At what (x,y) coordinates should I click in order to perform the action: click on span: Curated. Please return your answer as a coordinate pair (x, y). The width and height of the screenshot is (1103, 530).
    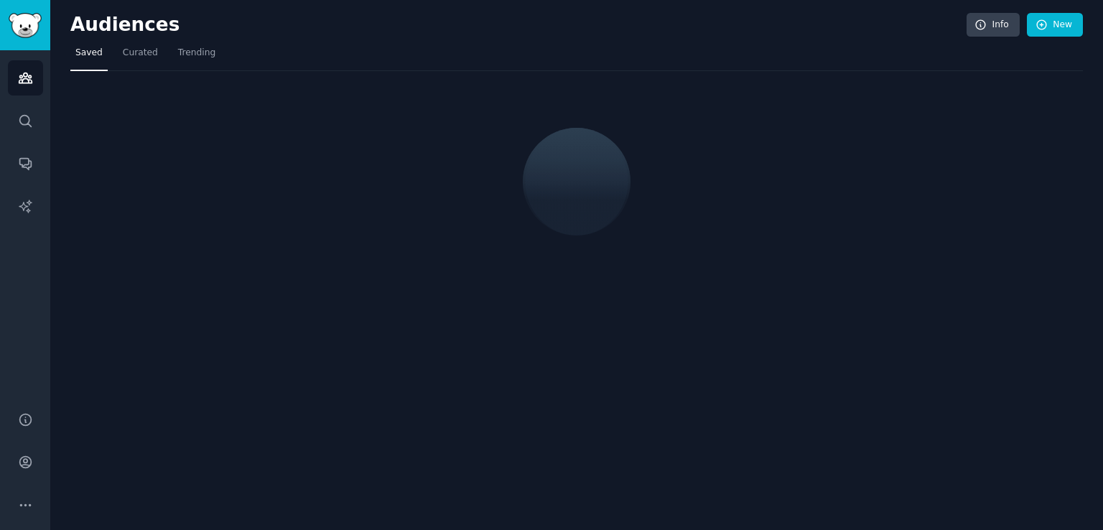
    Looking at the image, I should click on (140, 53).